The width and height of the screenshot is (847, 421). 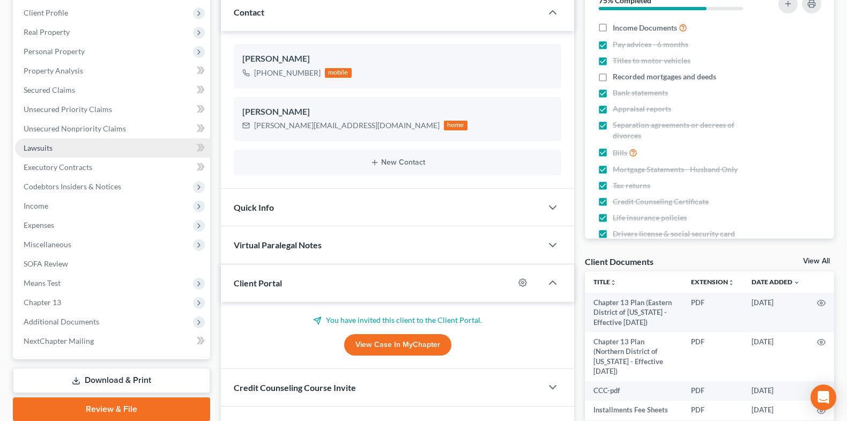 I want to click on span: Client Portal, so click(x=258, y=282).